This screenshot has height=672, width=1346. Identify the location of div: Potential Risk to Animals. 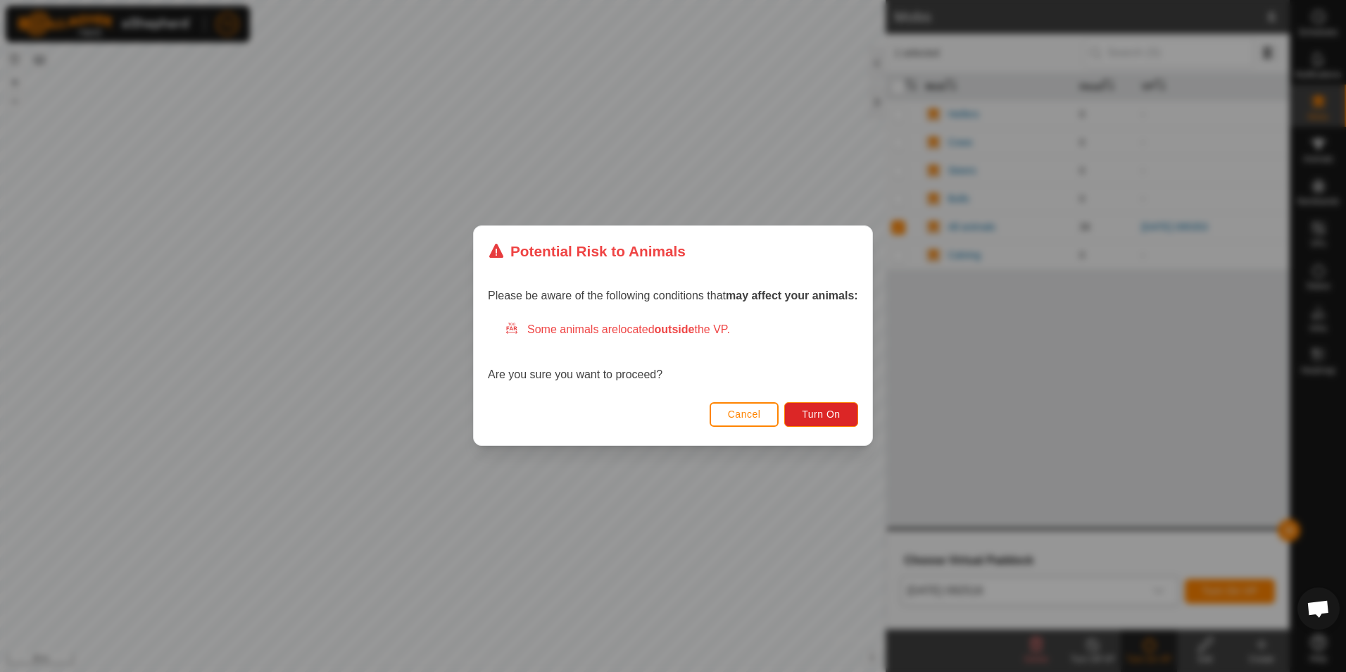
(587, 251).